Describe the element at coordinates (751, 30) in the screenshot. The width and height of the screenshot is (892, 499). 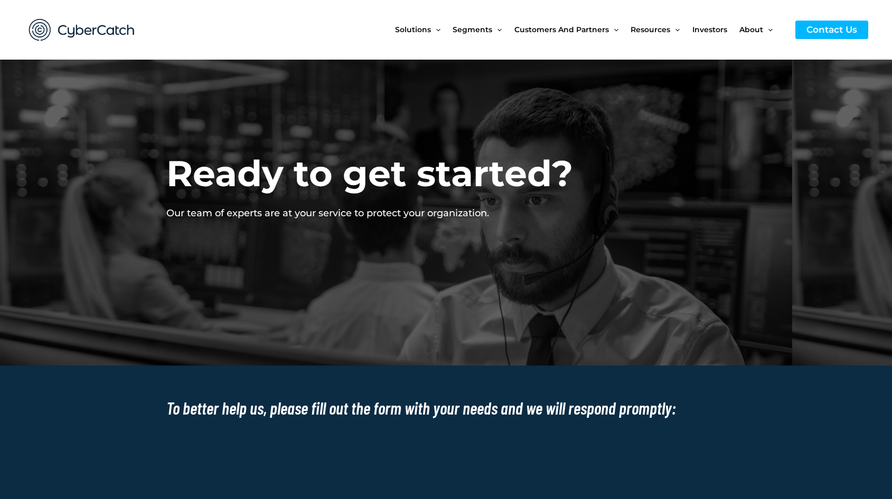
I see `span: About` at that location.